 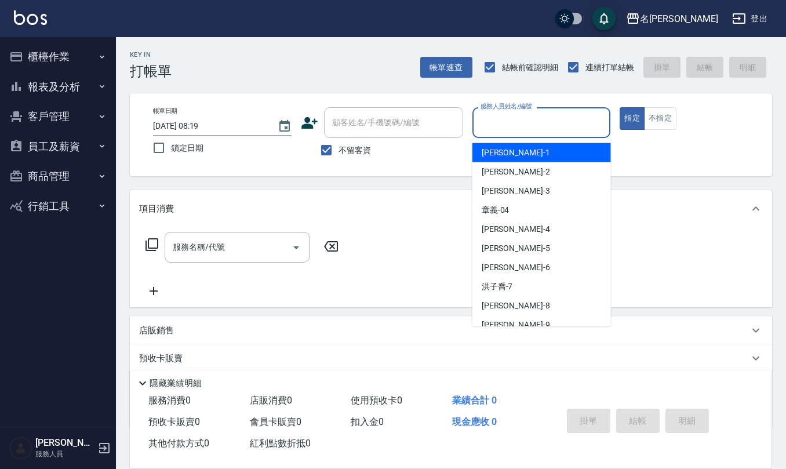 I want to click on label: 帳單日期, so click(x=165, y=111).